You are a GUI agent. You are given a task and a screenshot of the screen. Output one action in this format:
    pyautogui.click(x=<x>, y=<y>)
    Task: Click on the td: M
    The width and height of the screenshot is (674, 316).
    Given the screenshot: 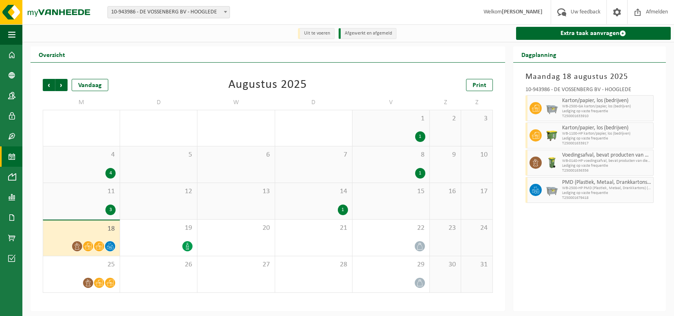 What is the action you would take?
    pyautogui.click(x=81, y=103)
    